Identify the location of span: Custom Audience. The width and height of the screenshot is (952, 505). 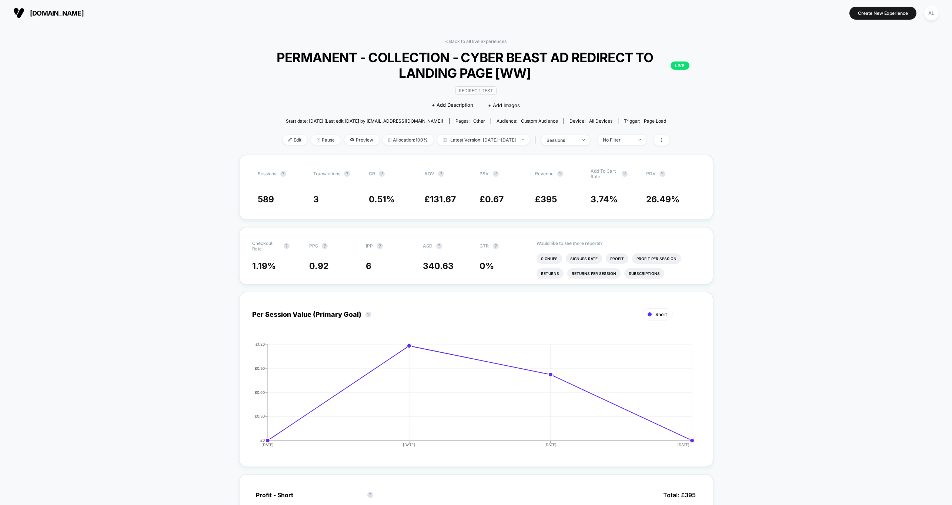
(539, 121).